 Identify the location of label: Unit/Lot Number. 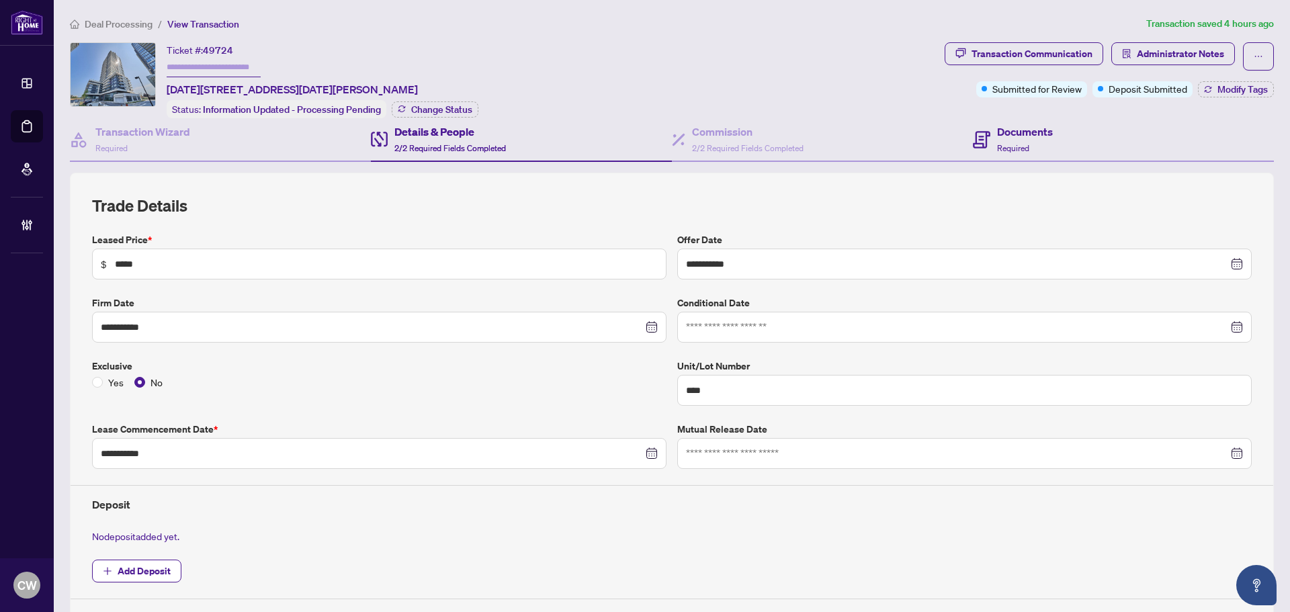
(964, 366).